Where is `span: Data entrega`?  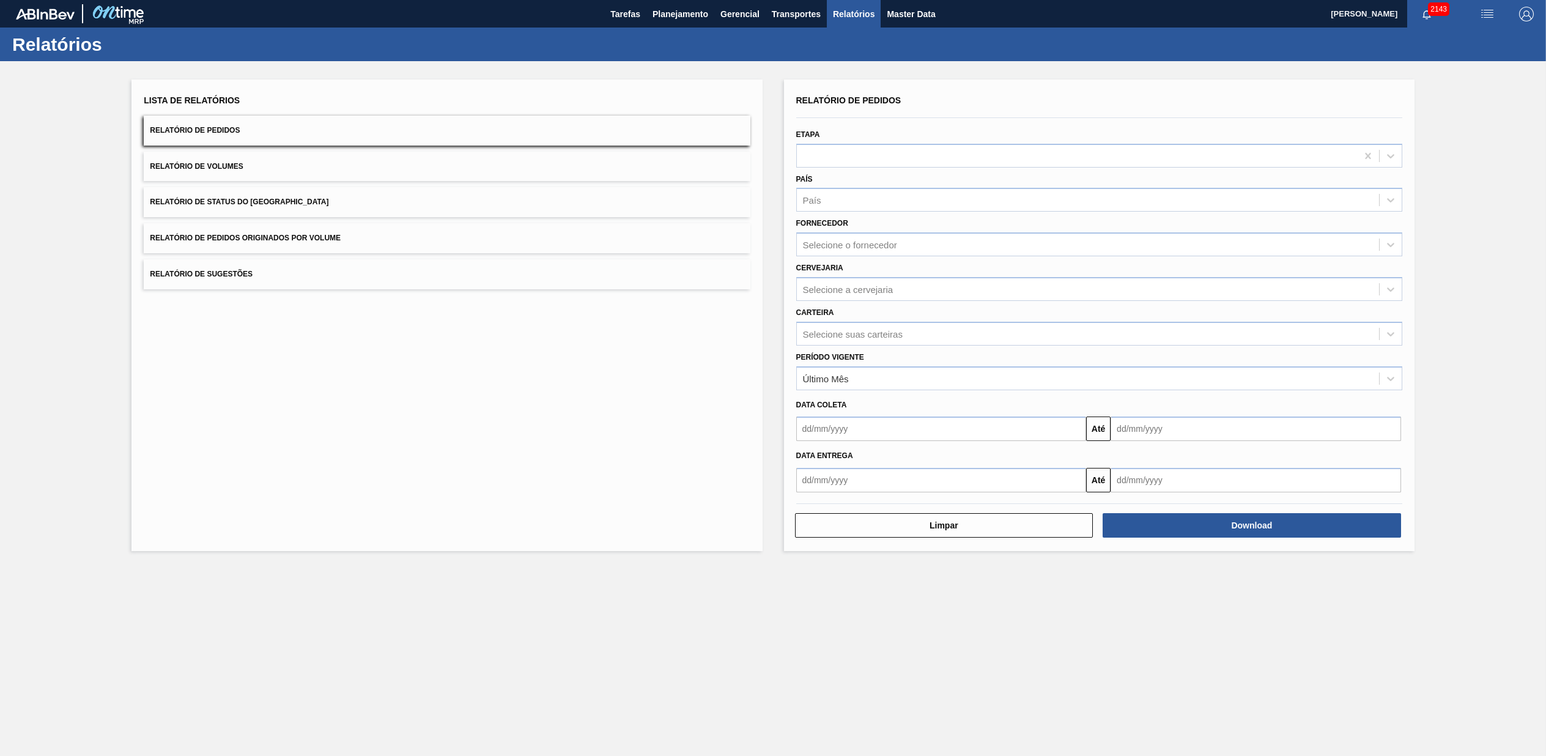
span: Data entrega is located at coordinates (825, 456).